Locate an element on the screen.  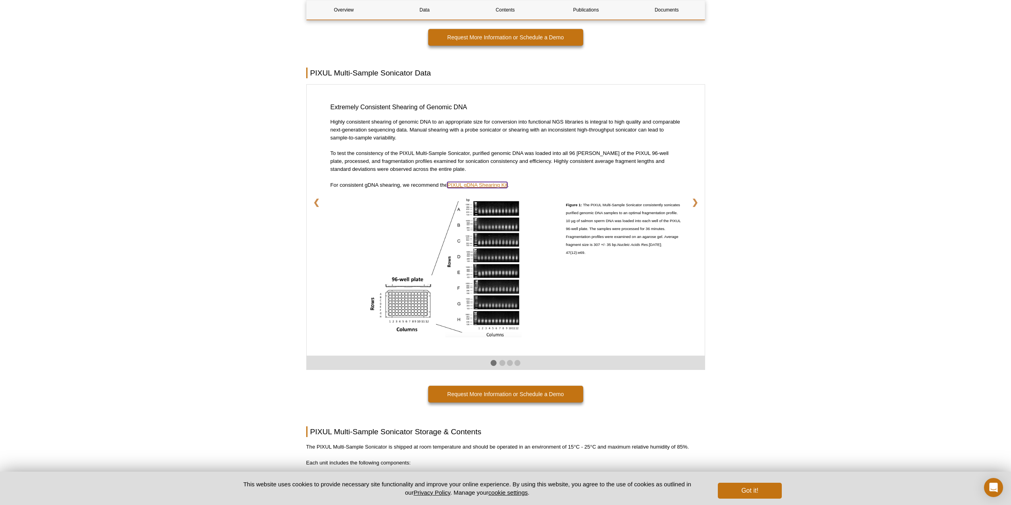
p: The PIXUL Multi-Sample Sonicator is shipped at room temperature and should be operated in an envi... is located at coordinates (506, 447).